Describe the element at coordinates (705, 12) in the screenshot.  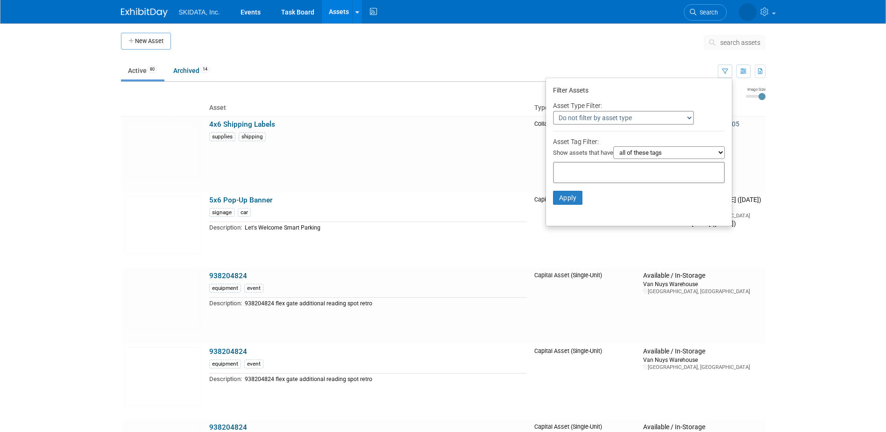
I see `a: Search` at that location.